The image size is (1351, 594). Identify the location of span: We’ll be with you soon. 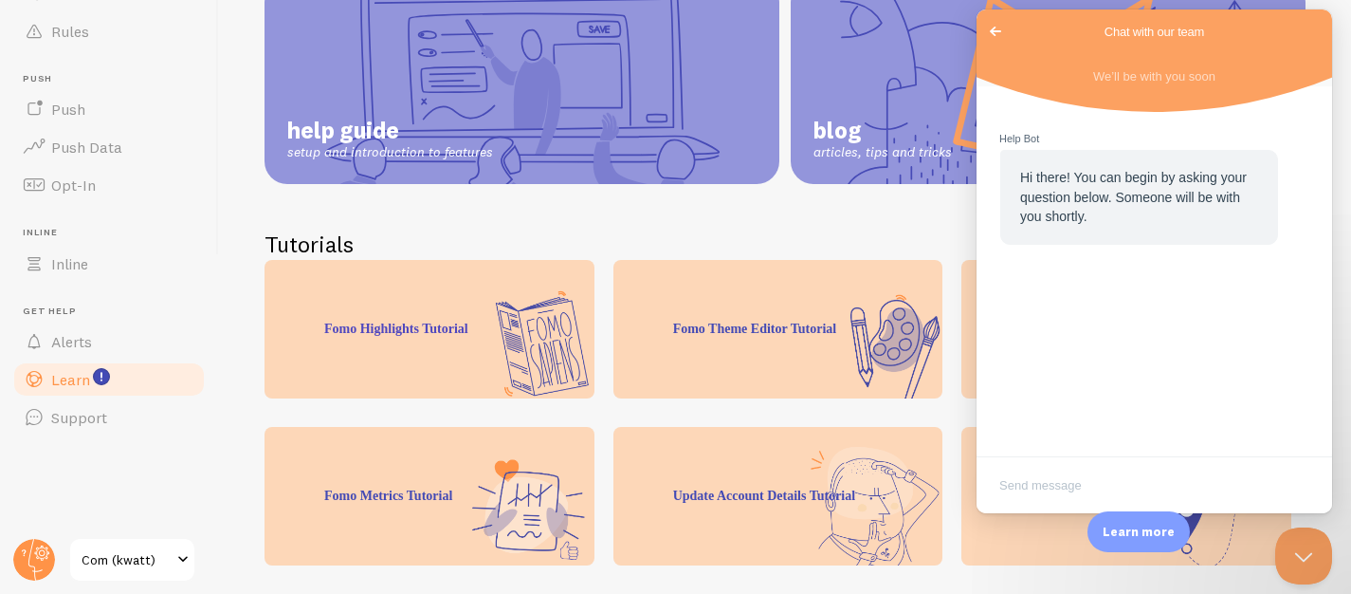
(177, 66).